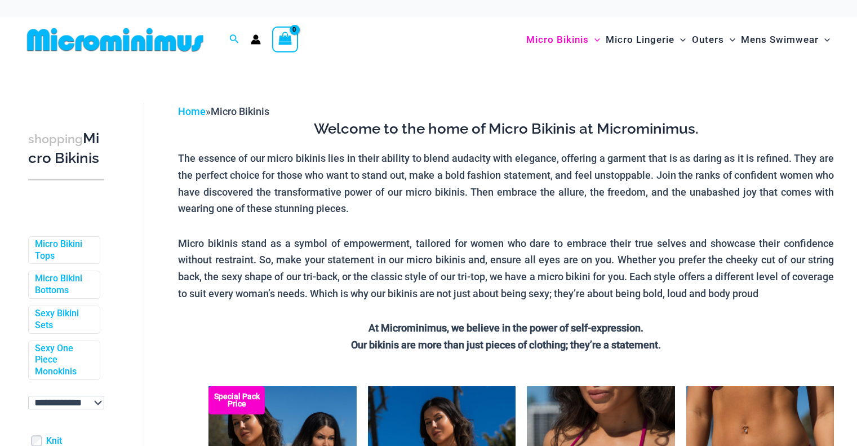 The image size is (857, 446). What do you see at coordinates (63, 320) in the screenshot?
I see `a: Sexy Bikini Sets` at bounding box center [63, 320].